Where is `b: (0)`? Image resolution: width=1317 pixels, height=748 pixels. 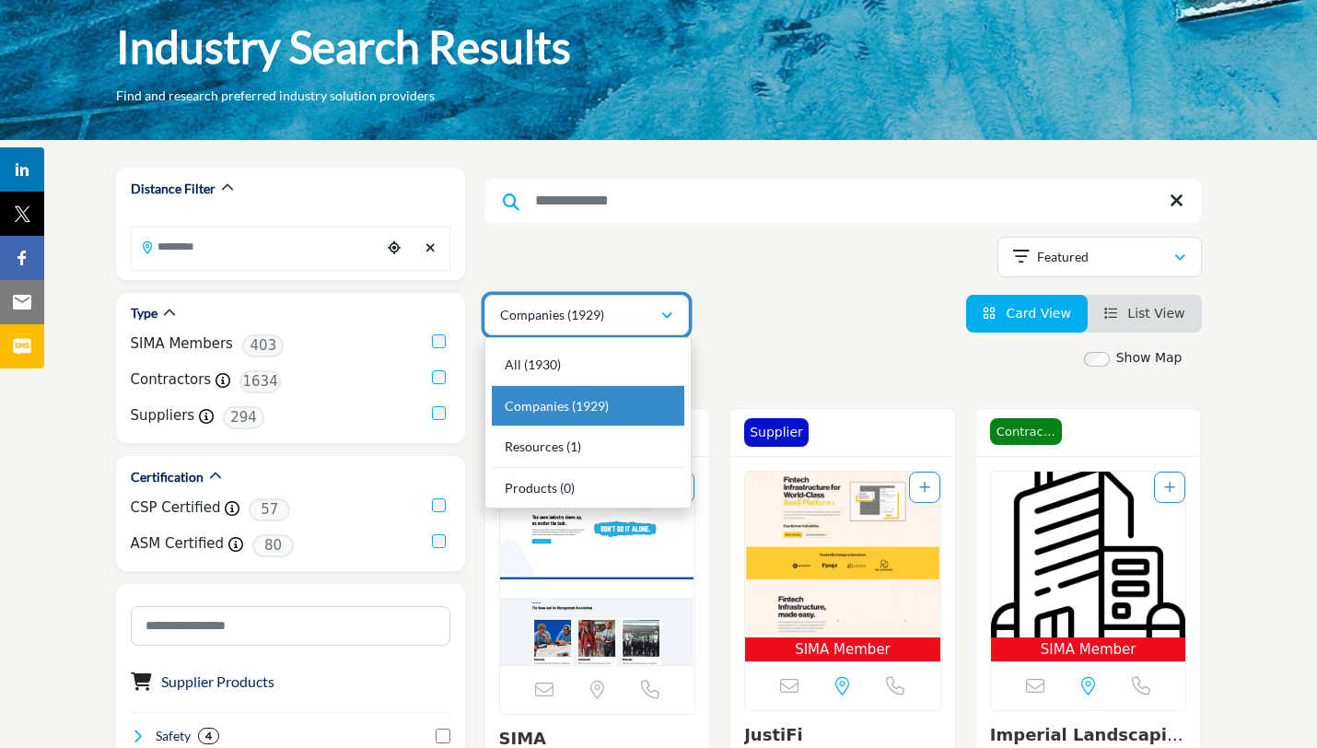 b: (0) is located at coordinates (567, 487).